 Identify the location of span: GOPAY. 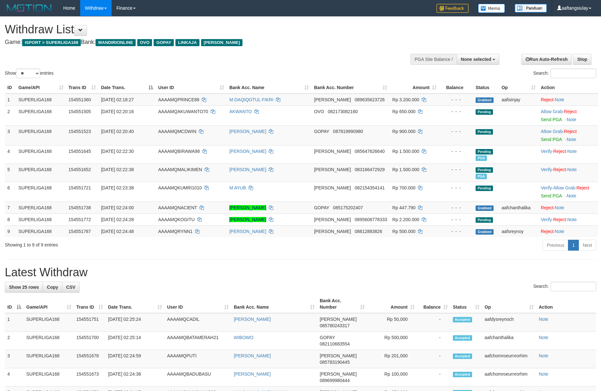
(321, 208).